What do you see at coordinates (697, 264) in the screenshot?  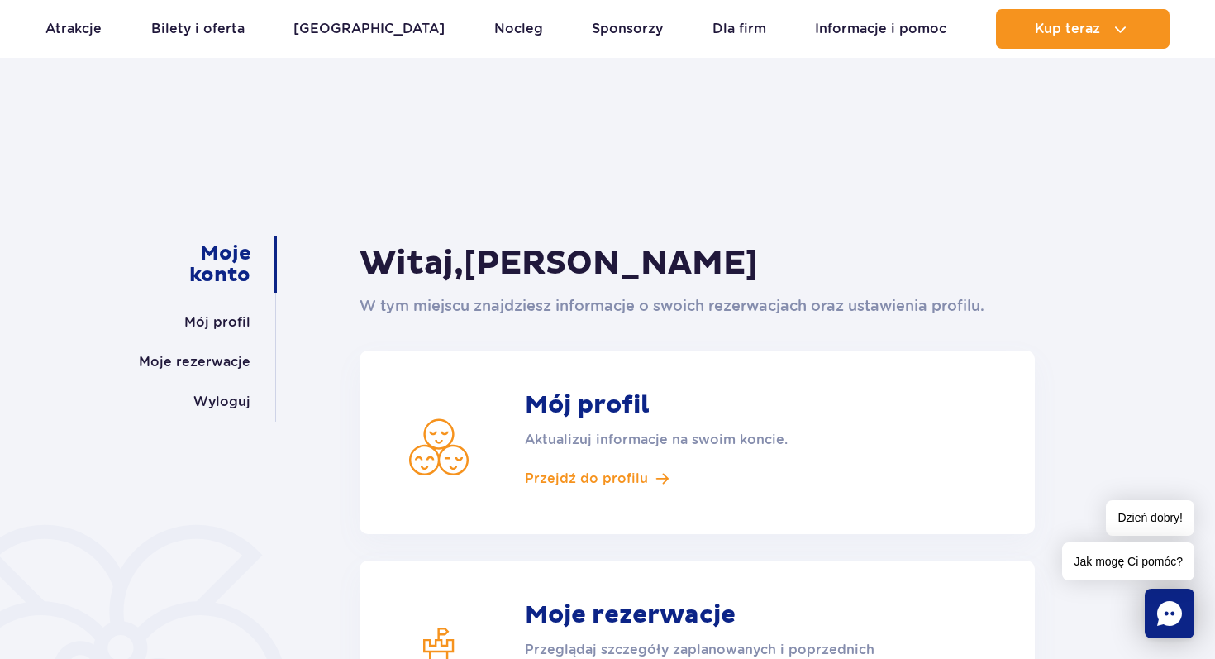 I see `h1: Witaj,` at bounding box center [697, 264].